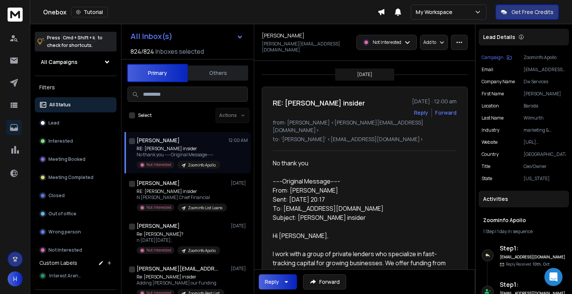 The image size is (572, 294). Describe the element at coordinates (485, 166) in the screenshot. I see `p: title` at that location.